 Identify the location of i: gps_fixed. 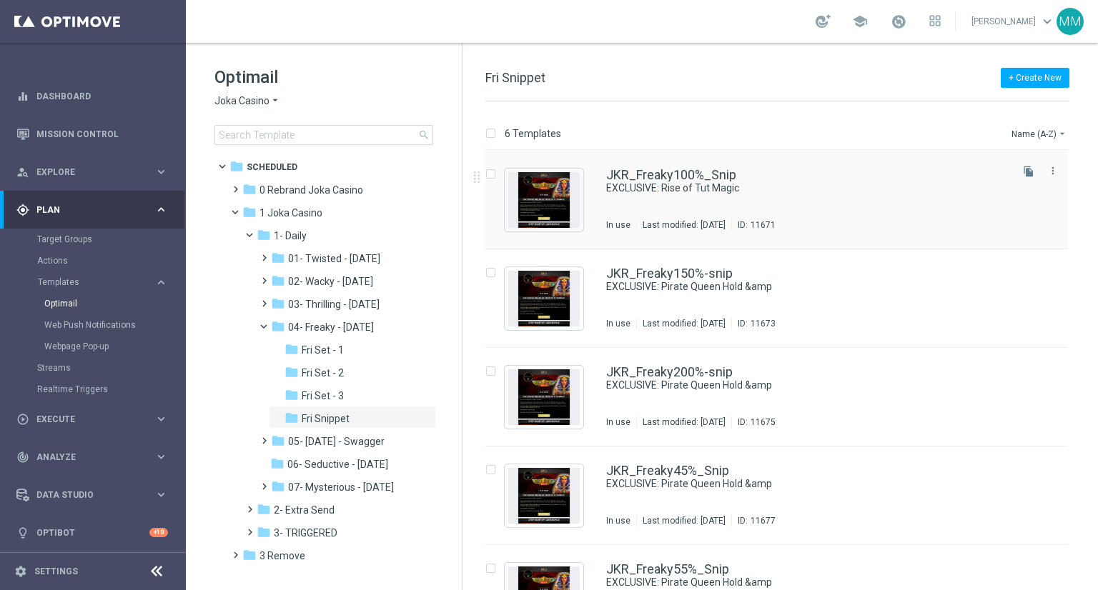
(23, 210).